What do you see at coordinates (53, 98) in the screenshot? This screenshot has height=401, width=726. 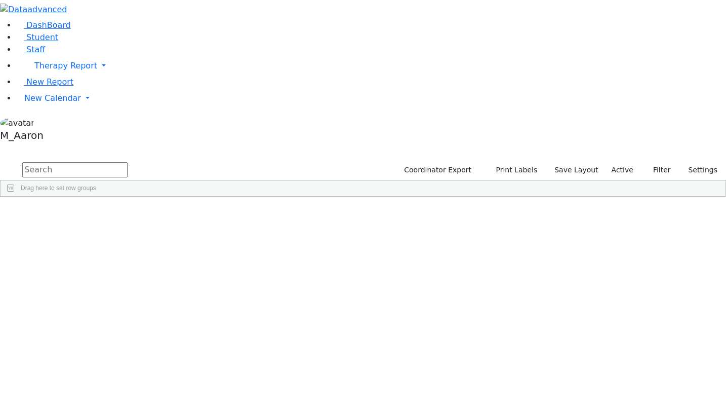 I see `span: New Calendar` at bounding box center [53, 98].